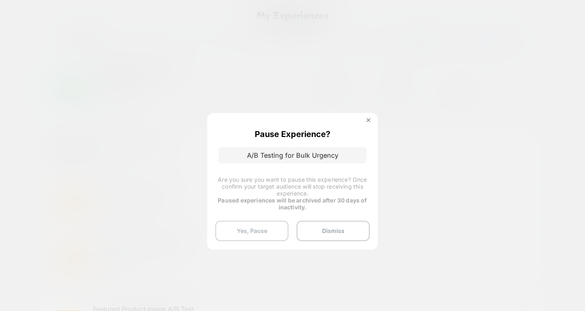 This screenshot has width=585, height=311. I want to click on strong: Paused experiences will be archived after 30 days of inactivity., so click(292, 204).